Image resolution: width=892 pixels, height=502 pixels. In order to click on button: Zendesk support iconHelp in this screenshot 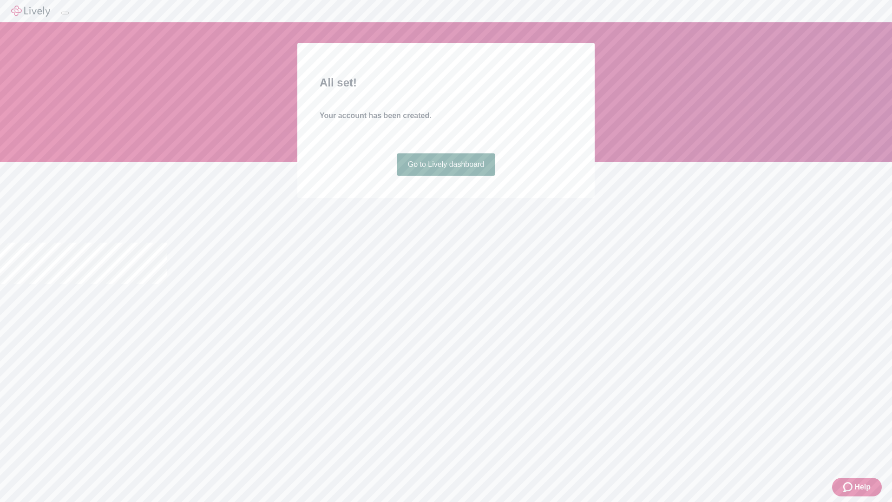, I will do `click(857, 487)`.